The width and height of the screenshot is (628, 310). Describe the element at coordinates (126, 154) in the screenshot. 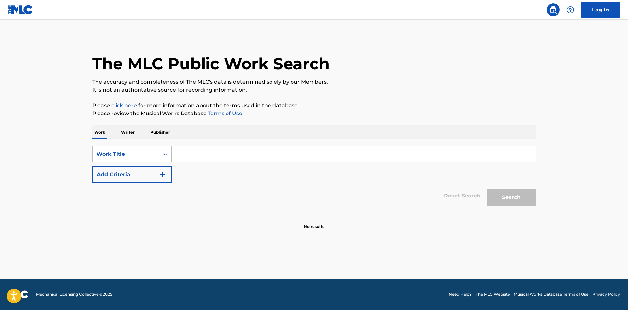

I see `div: Work Title` at that location.